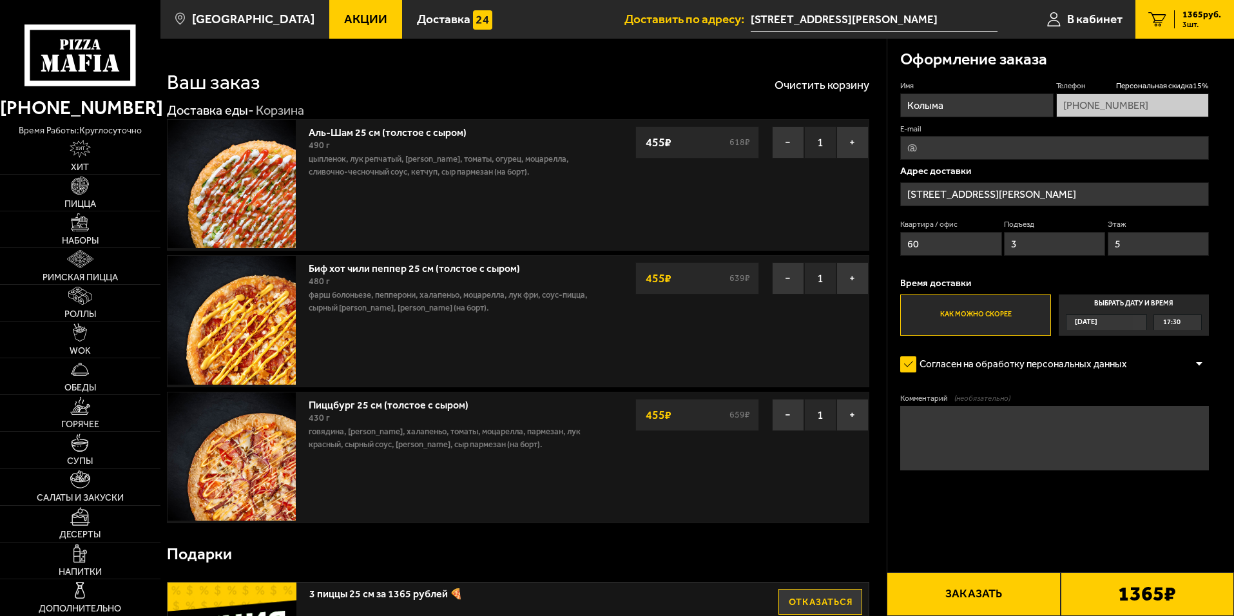 The image size is (1234, 616). Describe the element at coordinates (1054, 398) in the screenshot. I see `label: Комментарий` at that location.